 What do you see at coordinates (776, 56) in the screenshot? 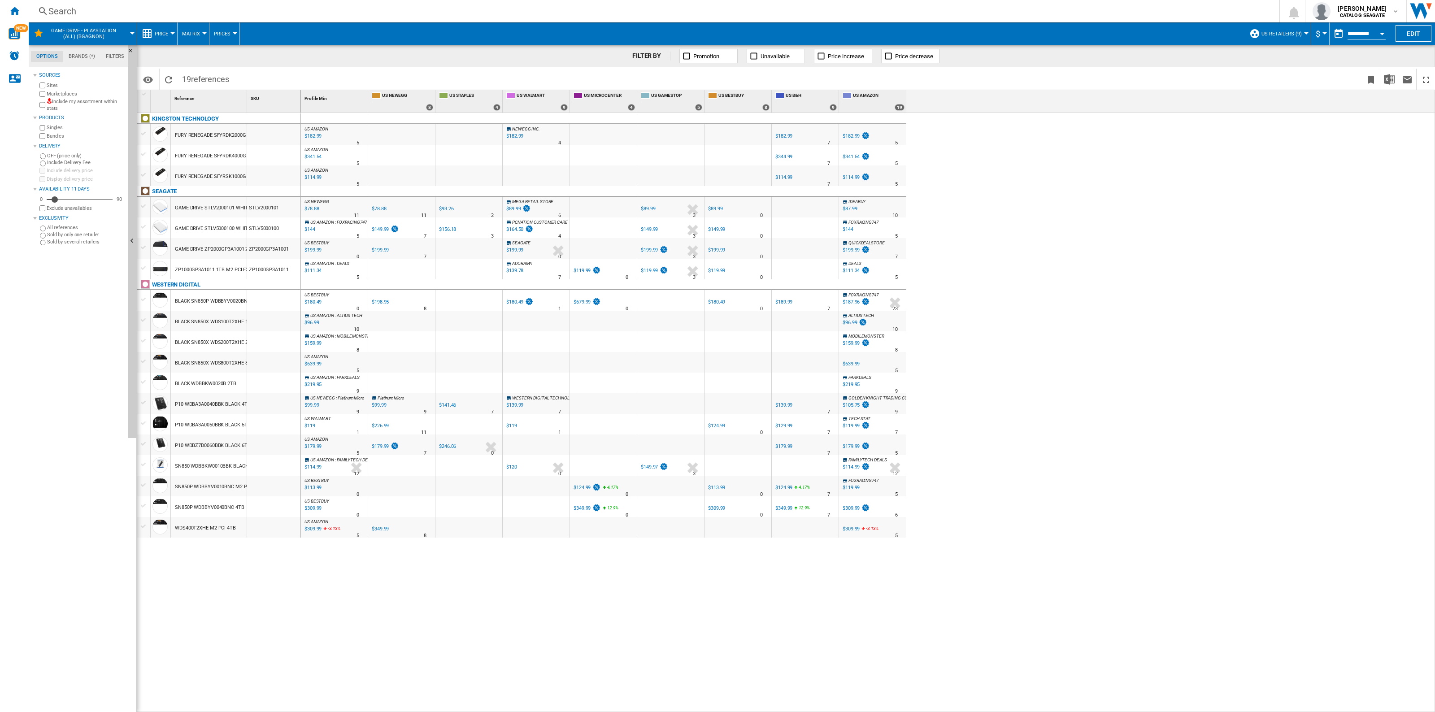
I see `button: Unavailable` at bounding box center [776, 56].